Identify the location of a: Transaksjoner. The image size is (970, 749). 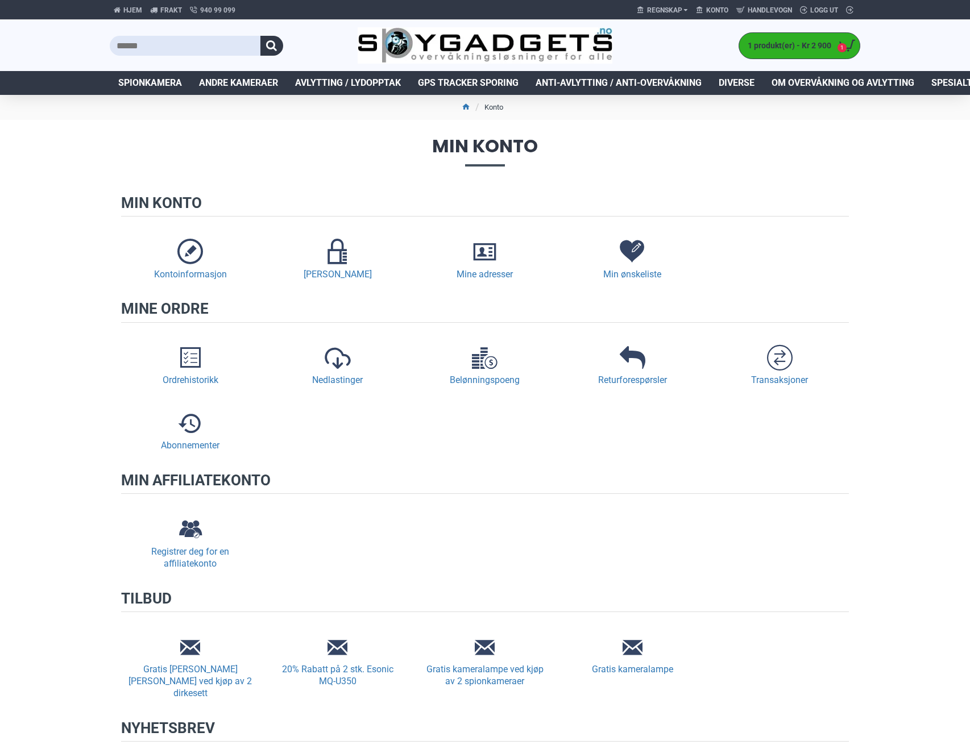
(779, 364).